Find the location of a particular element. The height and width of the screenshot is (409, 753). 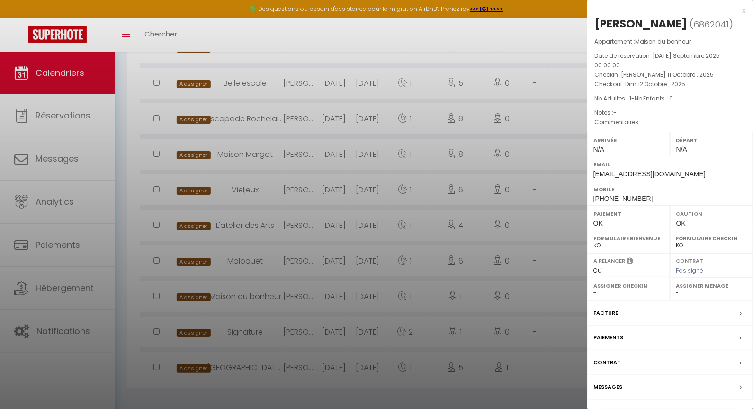

label: Formulaire Bienvenue is located at coordinates (628, 238).